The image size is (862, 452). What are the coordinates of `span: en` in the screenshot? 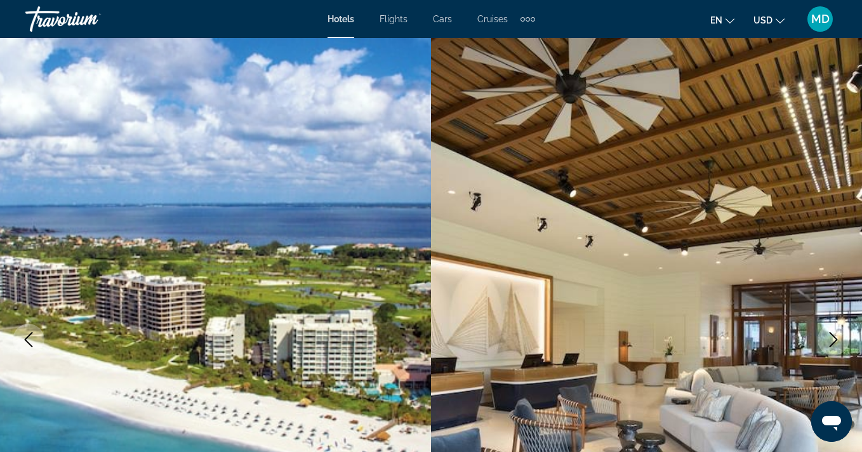 It's located at (716, 20).